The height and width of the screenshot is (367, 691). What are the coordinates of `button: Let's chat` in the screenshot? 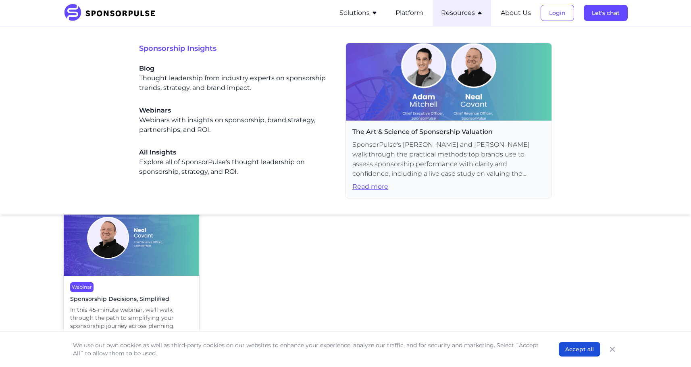 It's located at (605, 13).